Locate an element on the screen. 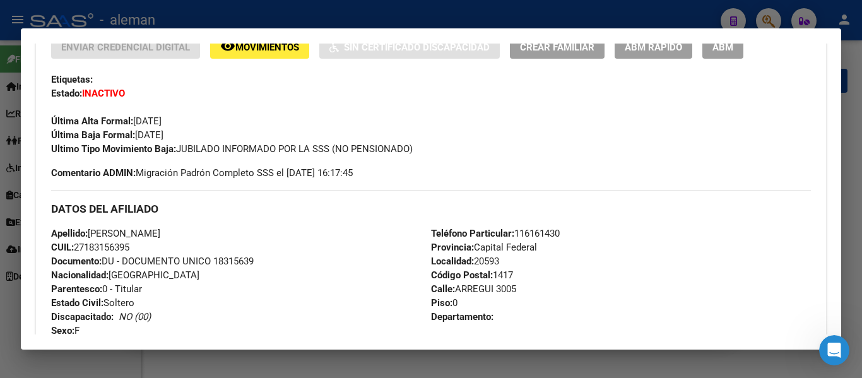  strong: Apellido: is located at coordinates (69, 233).